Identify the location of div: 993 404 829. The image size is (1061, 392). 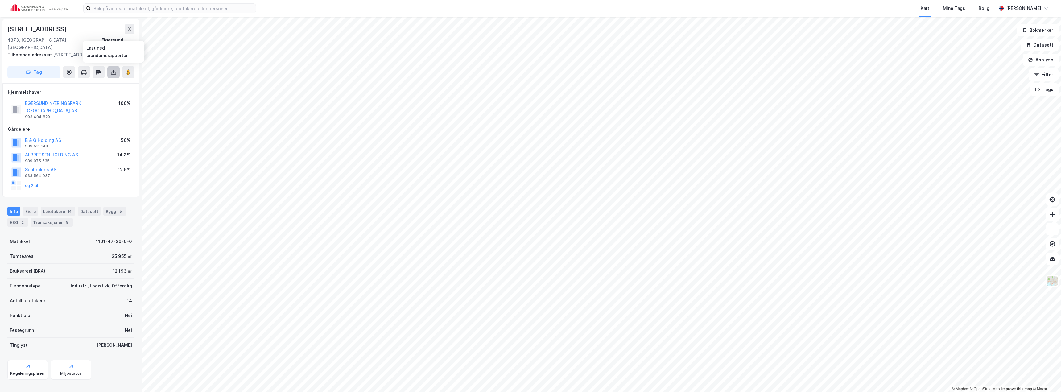
(37, 117).